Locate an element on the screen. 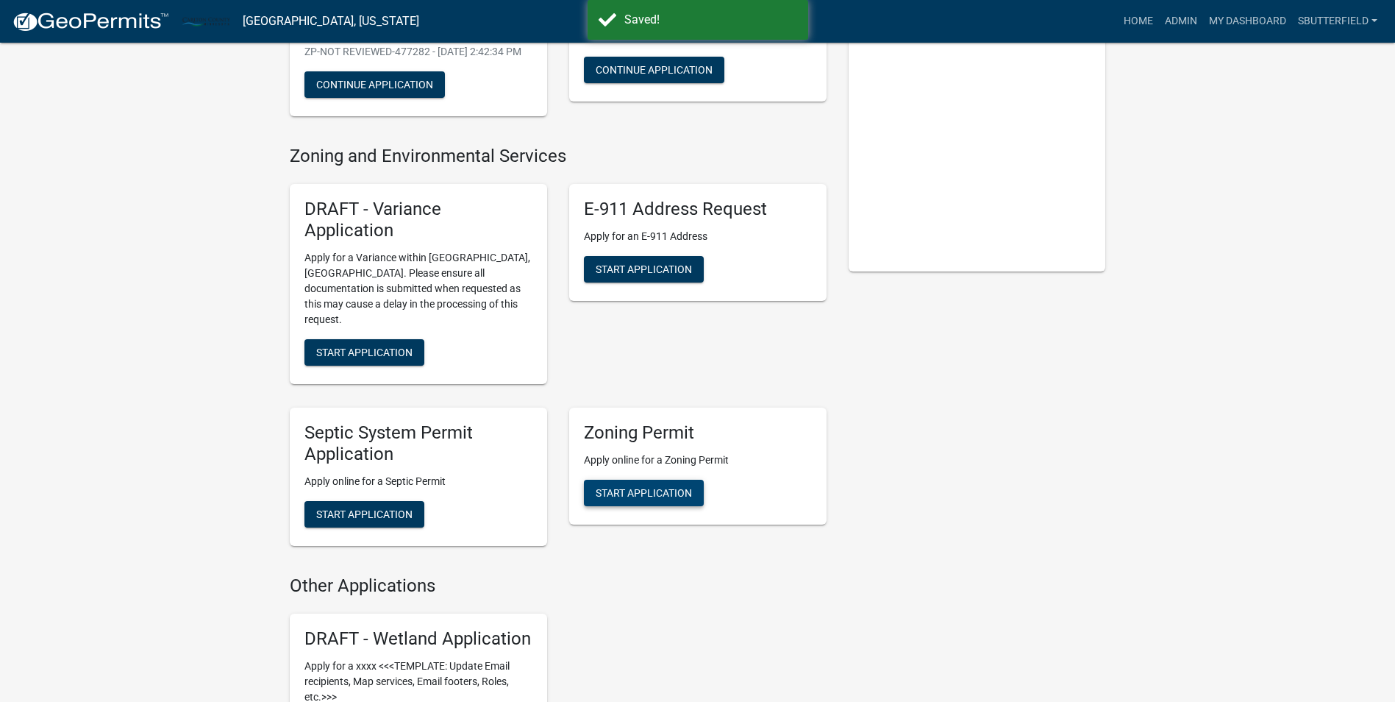 The width and height of the screenshot is (1395, 702). a: Admin is located at coordinates (1181, 21).